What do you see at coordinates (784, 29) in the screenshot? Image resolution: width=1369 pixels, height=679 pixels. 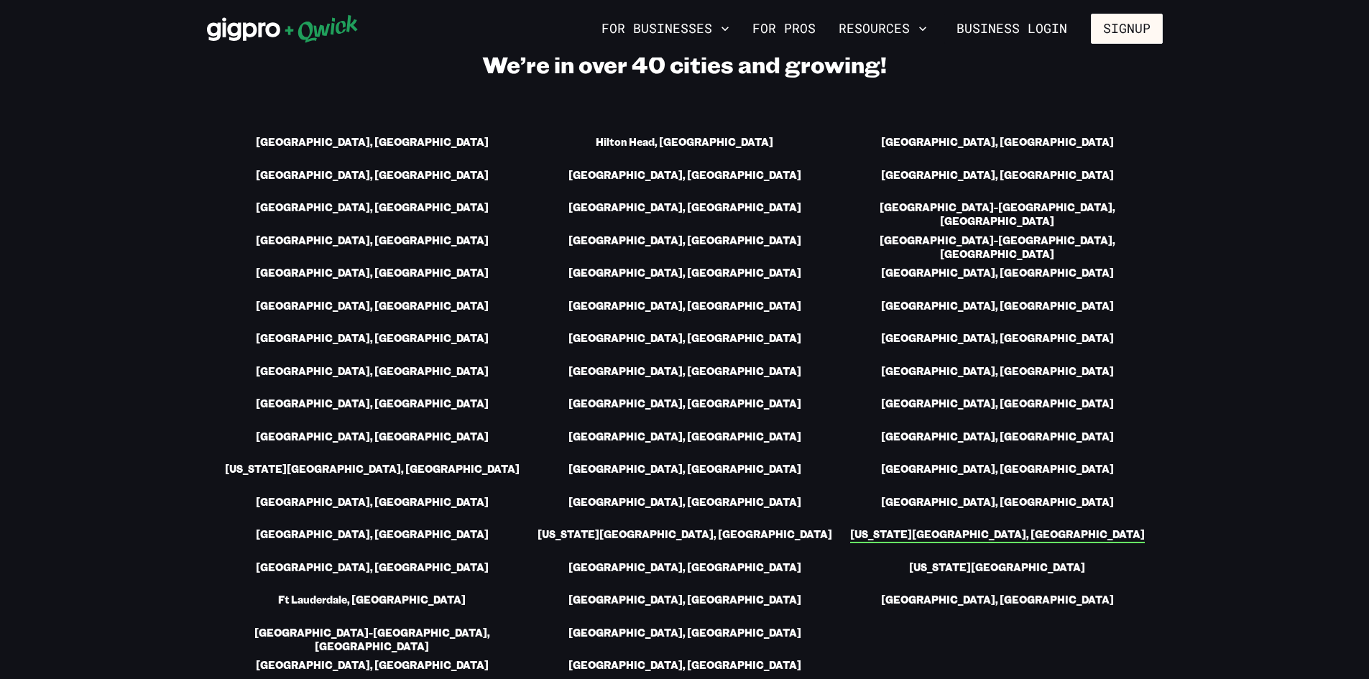 I see `a: For Pros` at bounding box center [784, 29].